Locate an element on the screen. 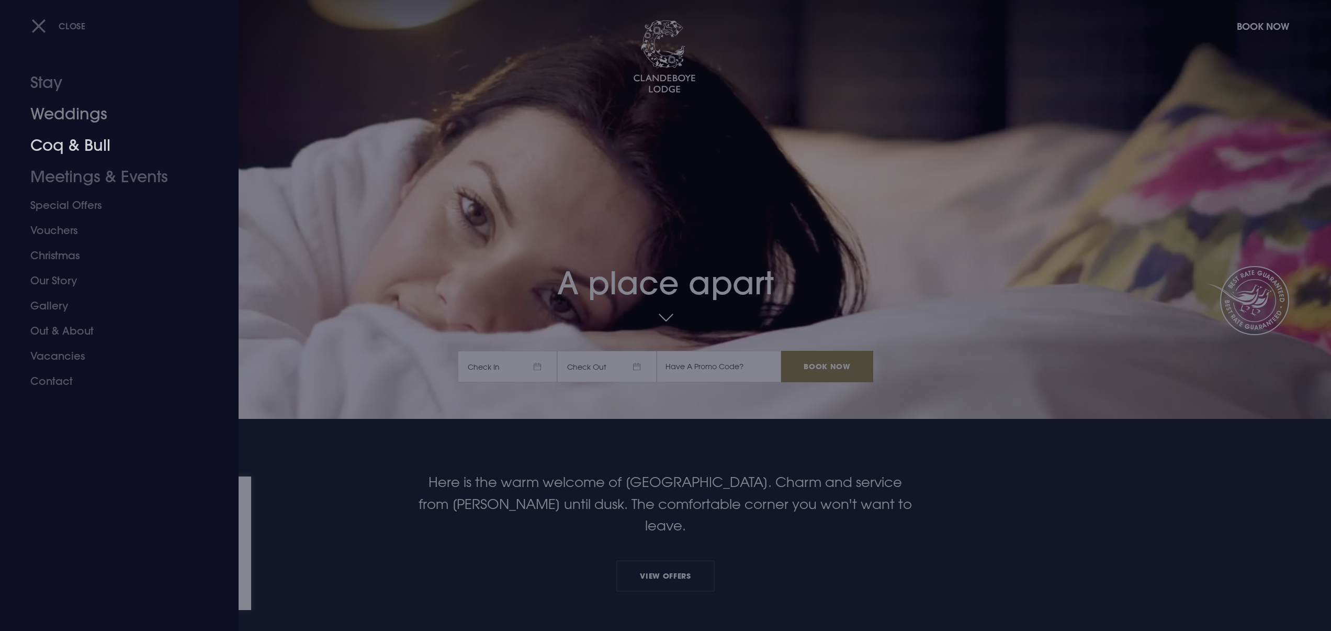 The image size is (1331, 631). a: Coq & Bull is located at coordinates (113, 145).